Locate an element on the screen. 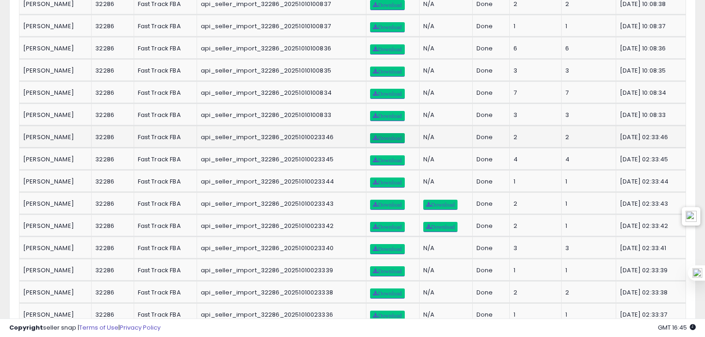  div: api_seller_import_32286_20251010023343 is located at coordinates (280, 204).